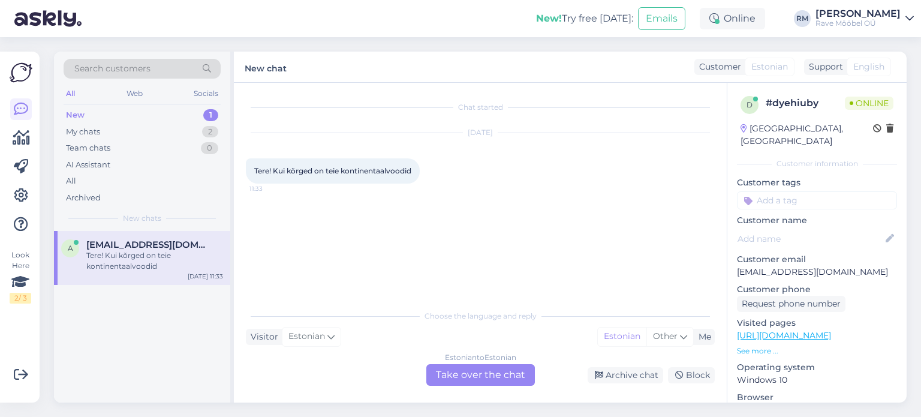 This screenshot has width=921, height=417. What do you see at coordinates (272, 188) in the screenshot?
I see `span: 11:33` at bounding box center [272, 188].